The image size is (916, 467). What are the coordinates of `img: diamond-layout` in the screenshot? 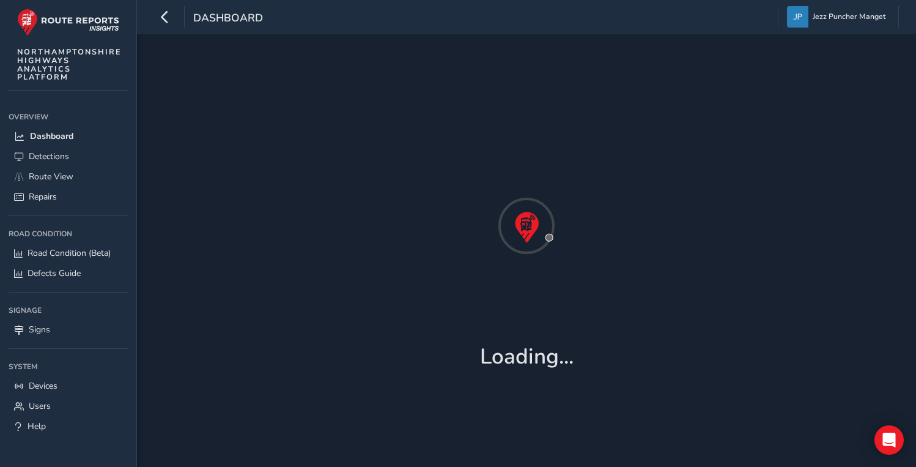 It's located at (797, 17).